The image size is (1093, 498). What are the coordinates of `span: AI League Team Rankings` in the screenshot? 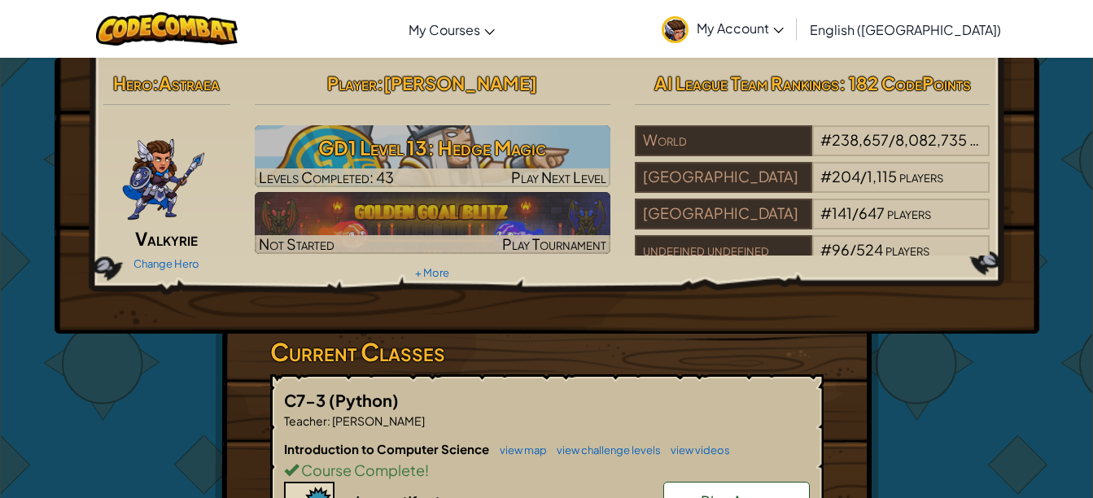 It's located at (746, 83).